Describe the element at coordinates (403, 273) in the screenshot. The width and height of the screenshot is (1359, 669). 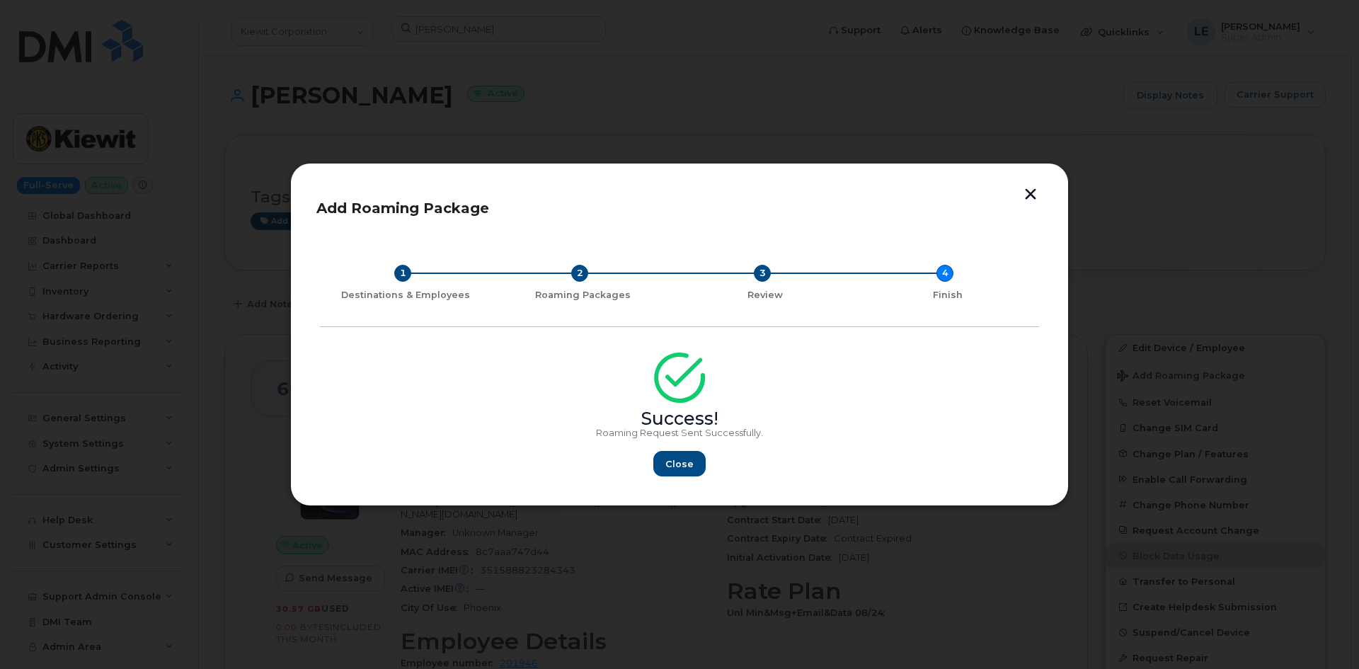
I see `div: 1` at that location.